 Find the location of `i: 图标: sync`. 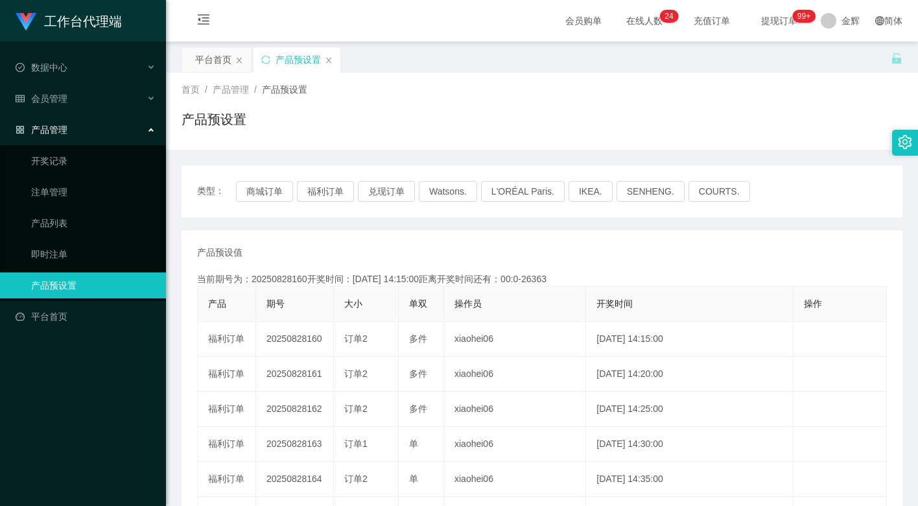

i: 图标: sync is located at coordinates (266, 60).